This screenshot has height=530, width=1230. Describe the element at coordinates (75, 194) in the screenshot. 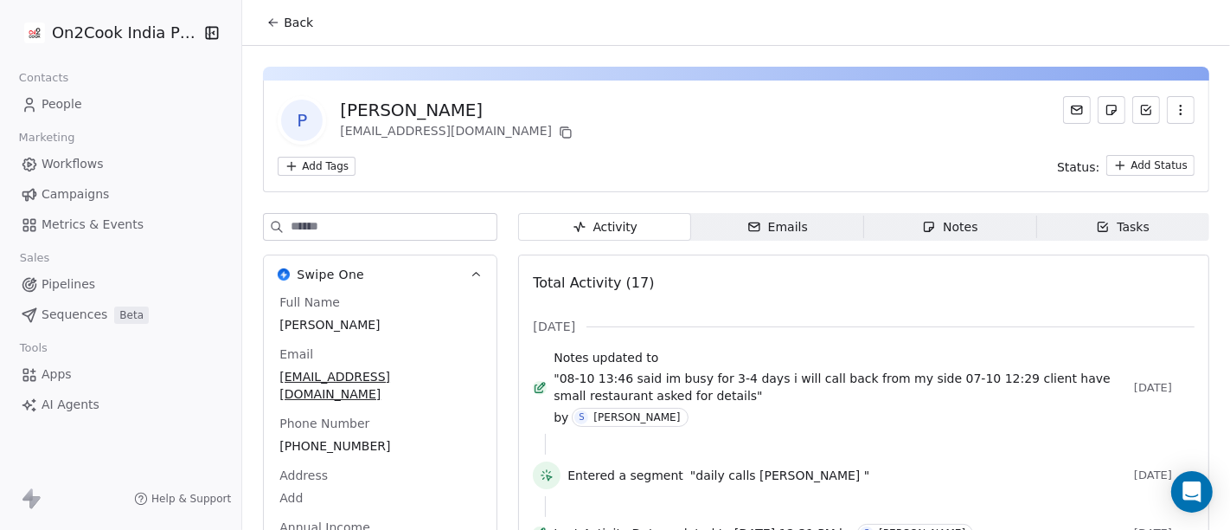

I see `span: Campaigns` at that location.